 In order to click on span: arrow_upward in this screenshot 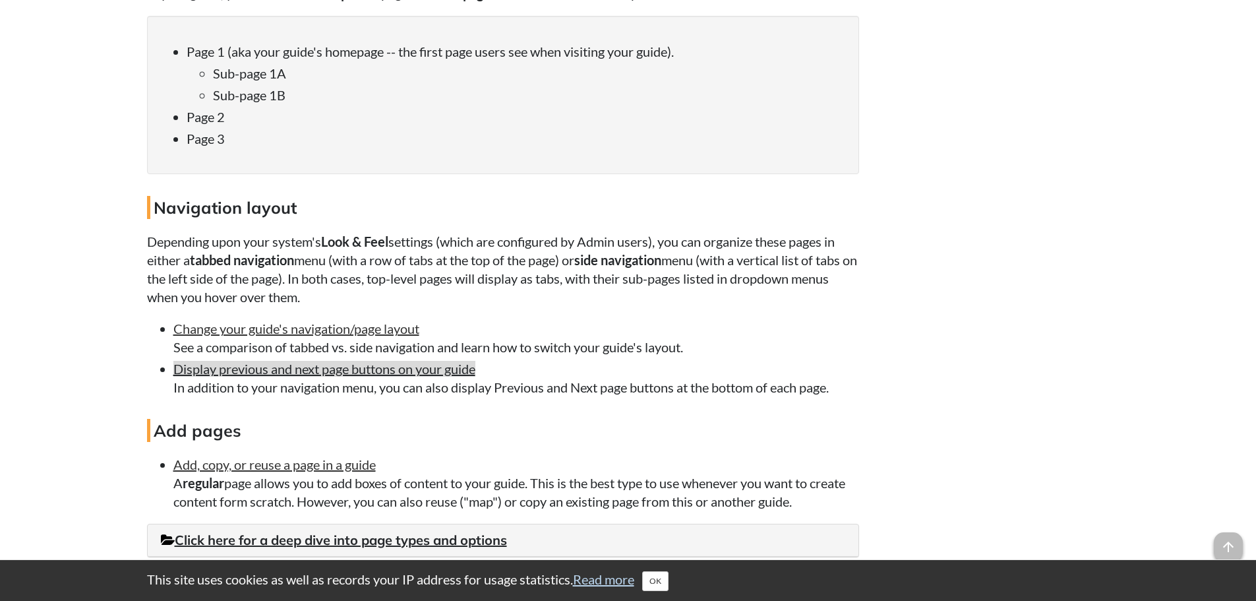, I will do `click(1228, 547)`.